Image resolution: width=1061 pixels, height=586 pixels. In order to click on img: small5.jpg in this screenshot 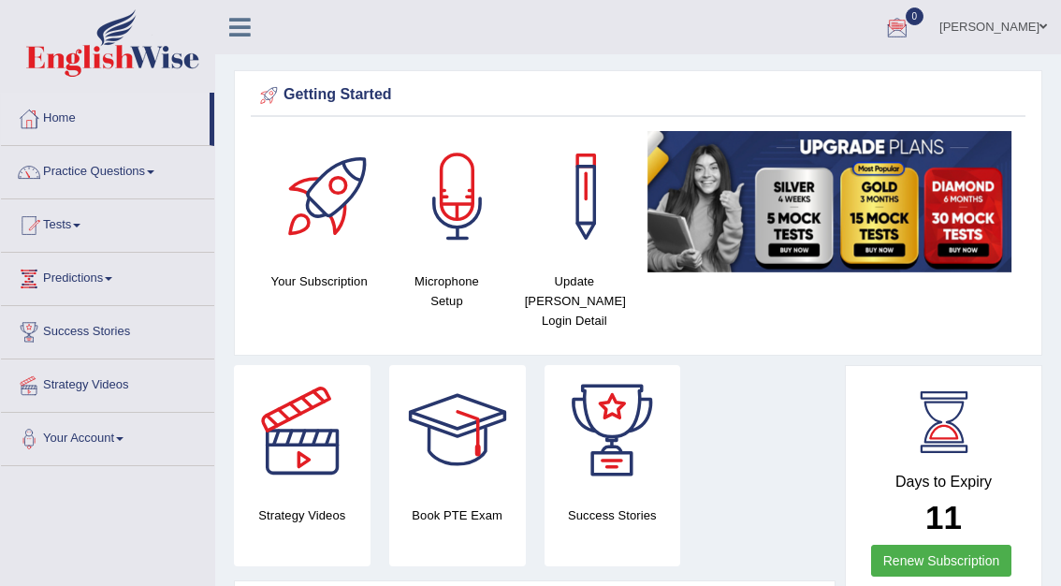, I will do `click(829, 201)`.